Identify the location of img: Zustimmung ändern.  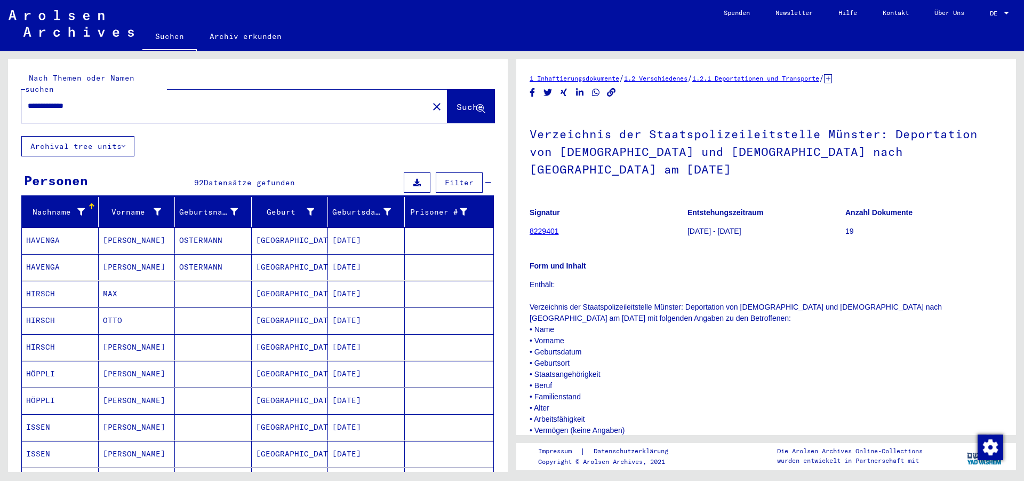
(990, 447).